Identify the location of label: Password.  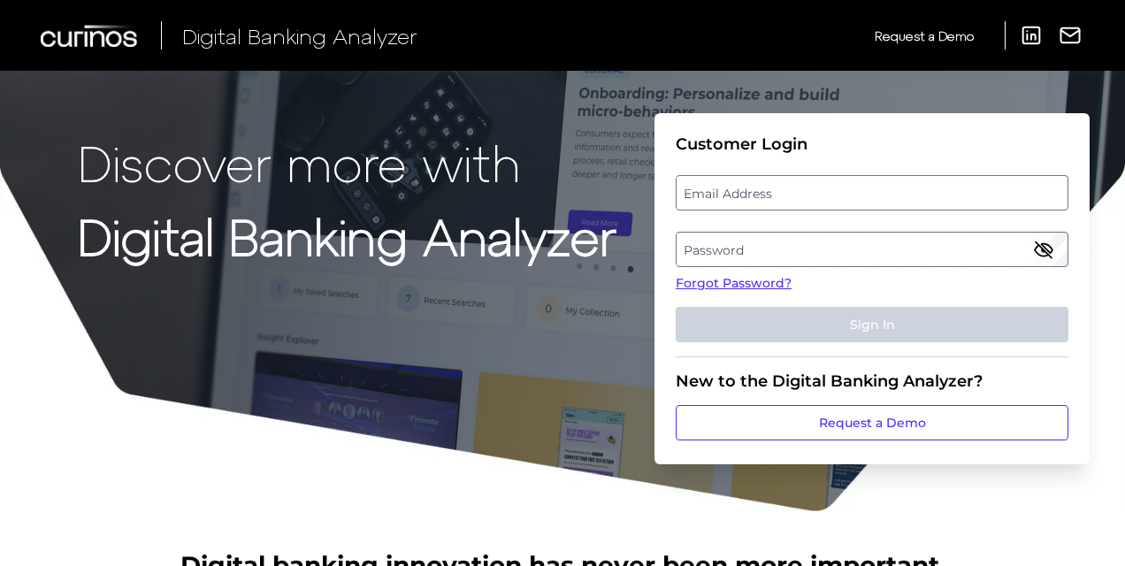
(871, 249).